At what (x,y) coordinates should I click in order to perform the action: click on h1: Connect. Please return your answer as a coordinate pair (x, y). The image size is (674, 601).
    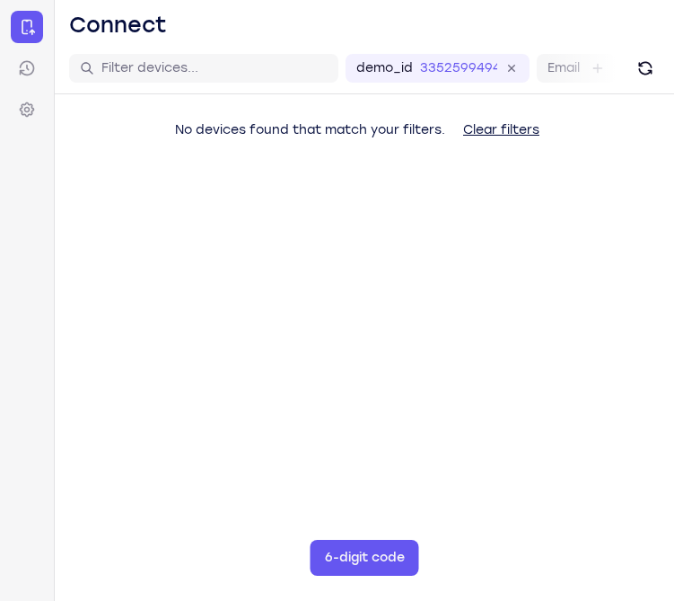
    Looking at the image, I should click on (118, 25).